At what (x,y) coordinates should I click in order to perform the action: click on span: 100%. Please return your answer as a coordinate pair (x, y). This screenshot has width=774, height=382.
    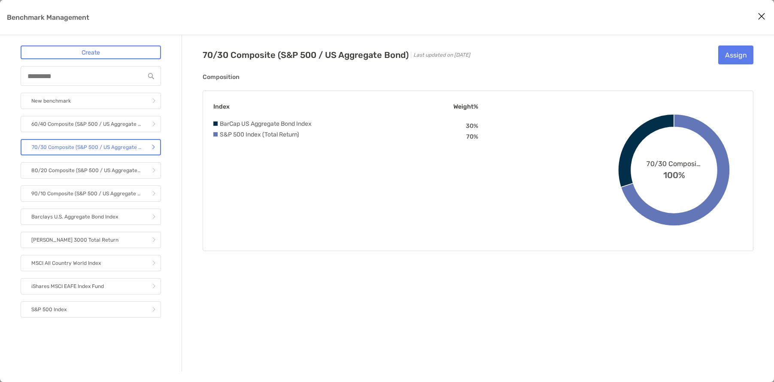
    Looking at the image, I should click on (674, 174).